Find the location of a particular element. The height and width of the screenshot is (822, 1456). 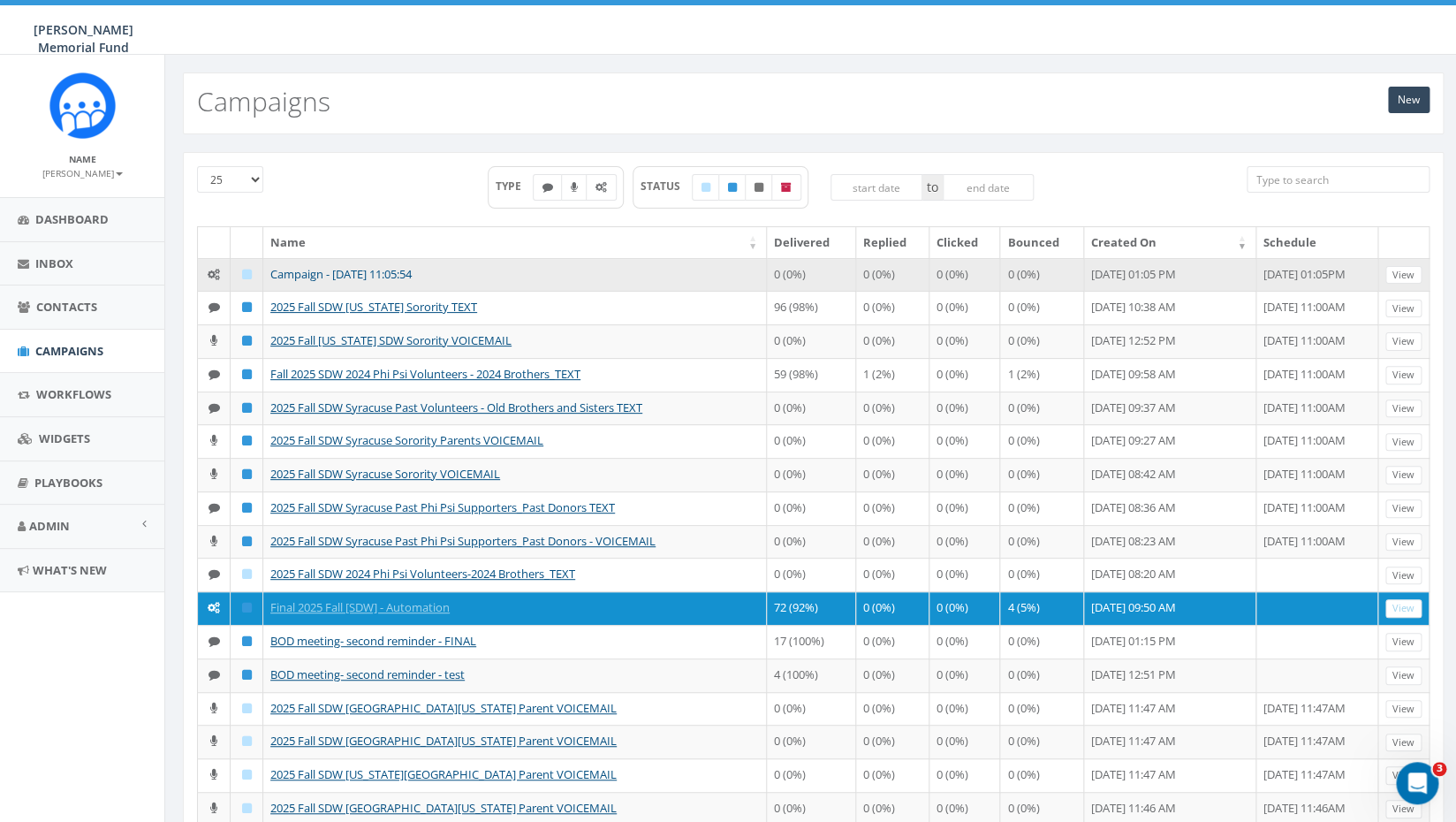

span: Contacts is located at coordinates (67, 307).